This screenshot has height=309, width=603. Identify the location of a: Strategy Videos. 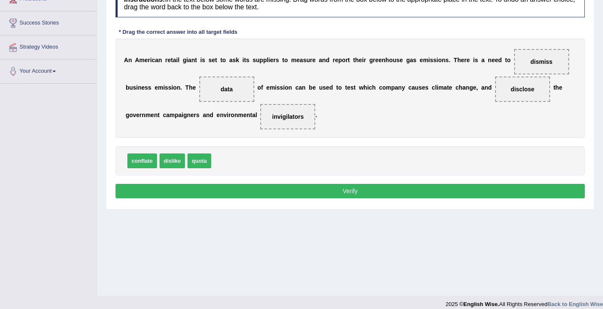
(49, 46).